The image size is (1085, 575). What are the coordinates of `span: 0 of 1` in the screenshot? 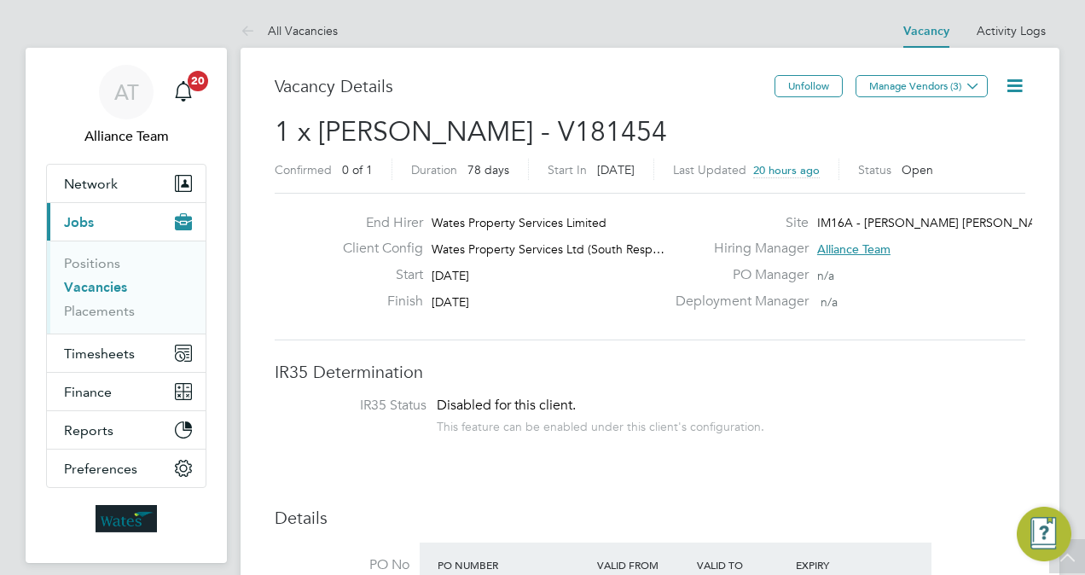 It's located at (357, 170).